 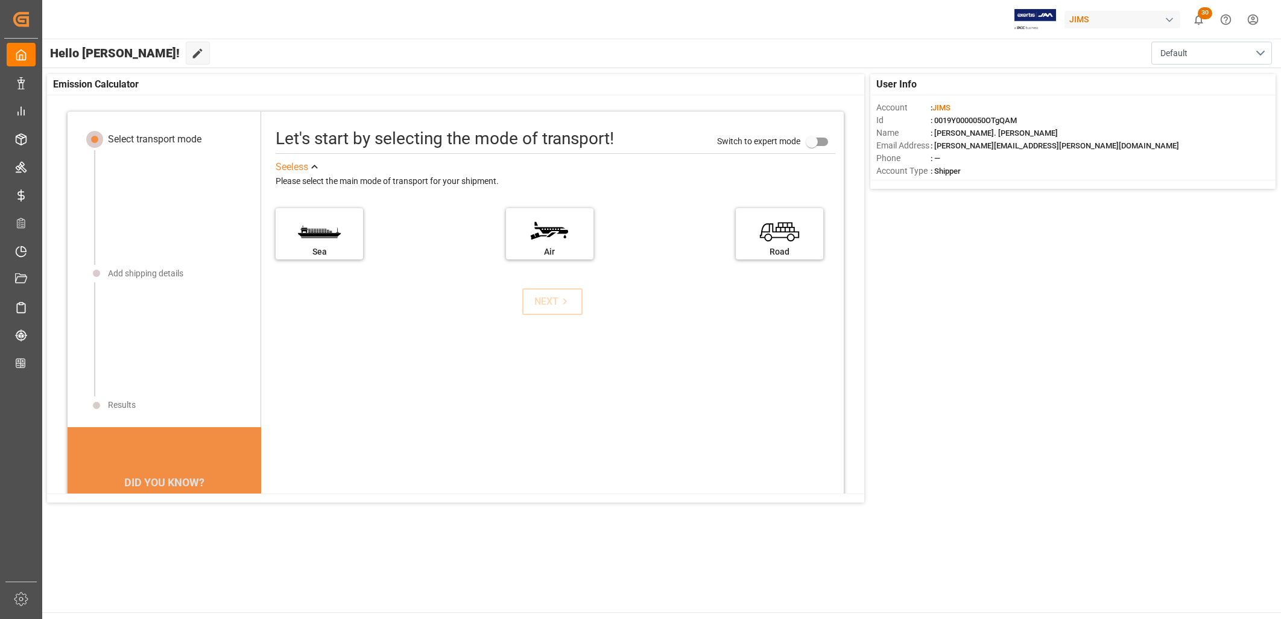 I want to click on span: : Shipper, so click(x=945, y=171).